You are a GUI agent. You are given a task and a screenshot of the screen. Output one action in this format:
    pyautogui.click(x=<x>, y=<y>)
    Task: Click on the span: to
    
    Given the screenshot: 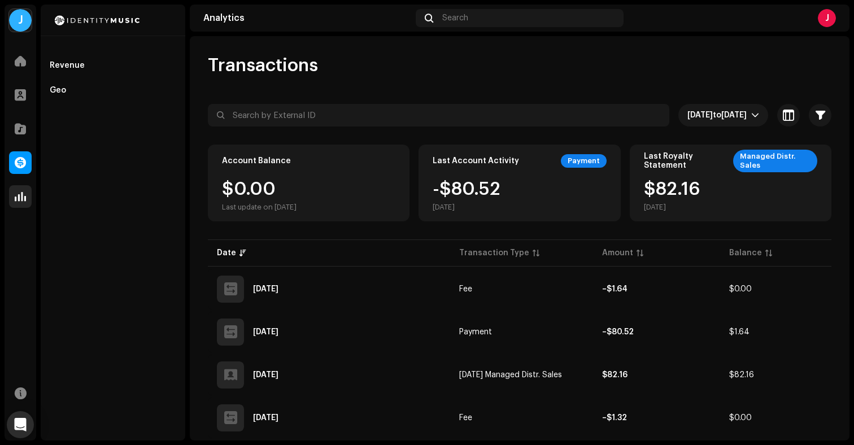 What is the action you would take?
    pyautogui.click(x=717, y=115)
    